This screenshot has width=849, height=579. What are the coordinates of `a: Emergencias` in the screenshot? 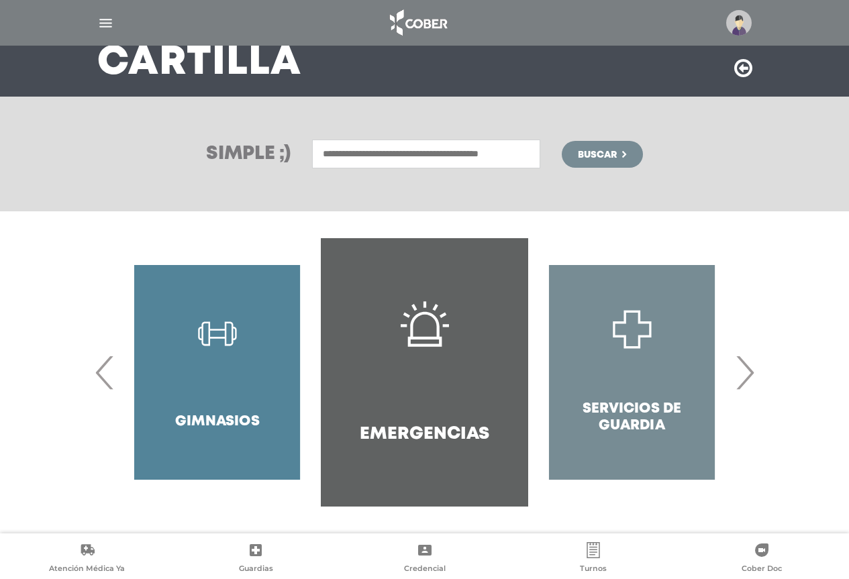 It's located at (424, 372).